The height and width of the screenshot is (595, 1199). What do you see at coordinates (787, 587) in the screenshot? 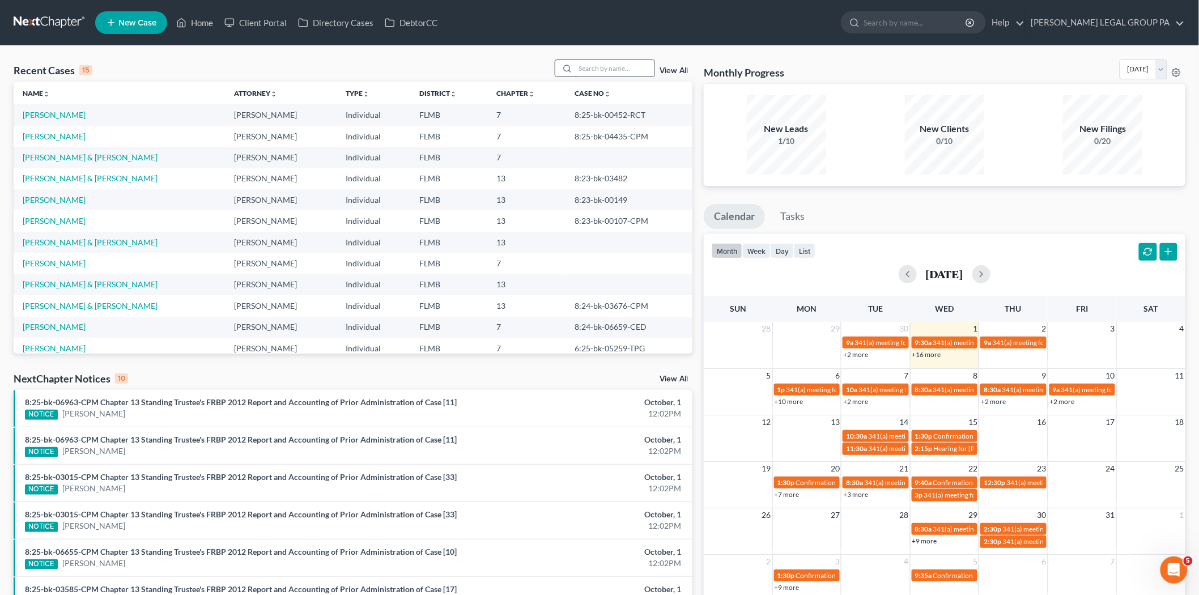
I see `a: +9 more` at bounding box center [787, 587].